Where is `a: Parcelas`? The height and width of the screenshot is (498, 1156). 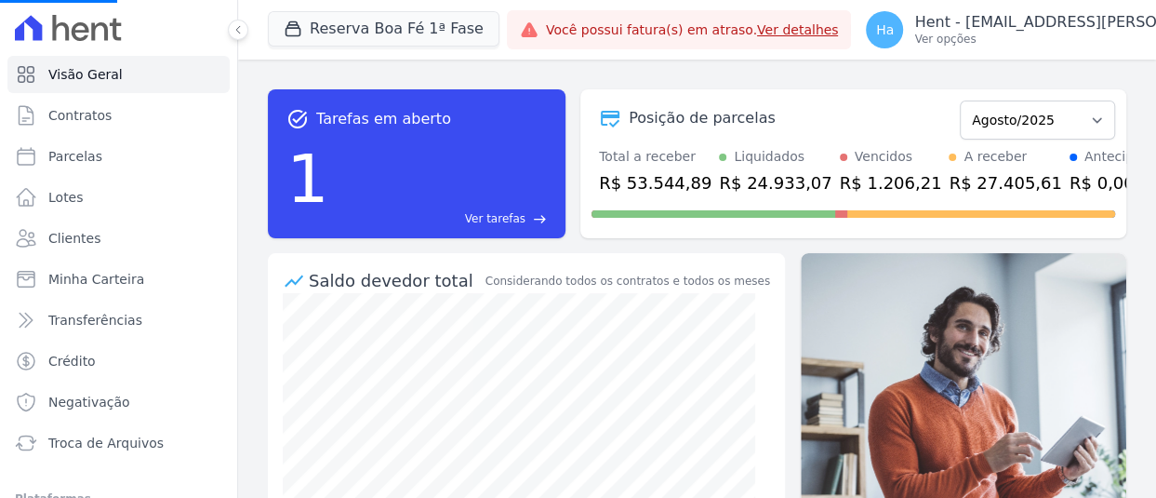
a: Parcelas is located at coordinates (118, 156).